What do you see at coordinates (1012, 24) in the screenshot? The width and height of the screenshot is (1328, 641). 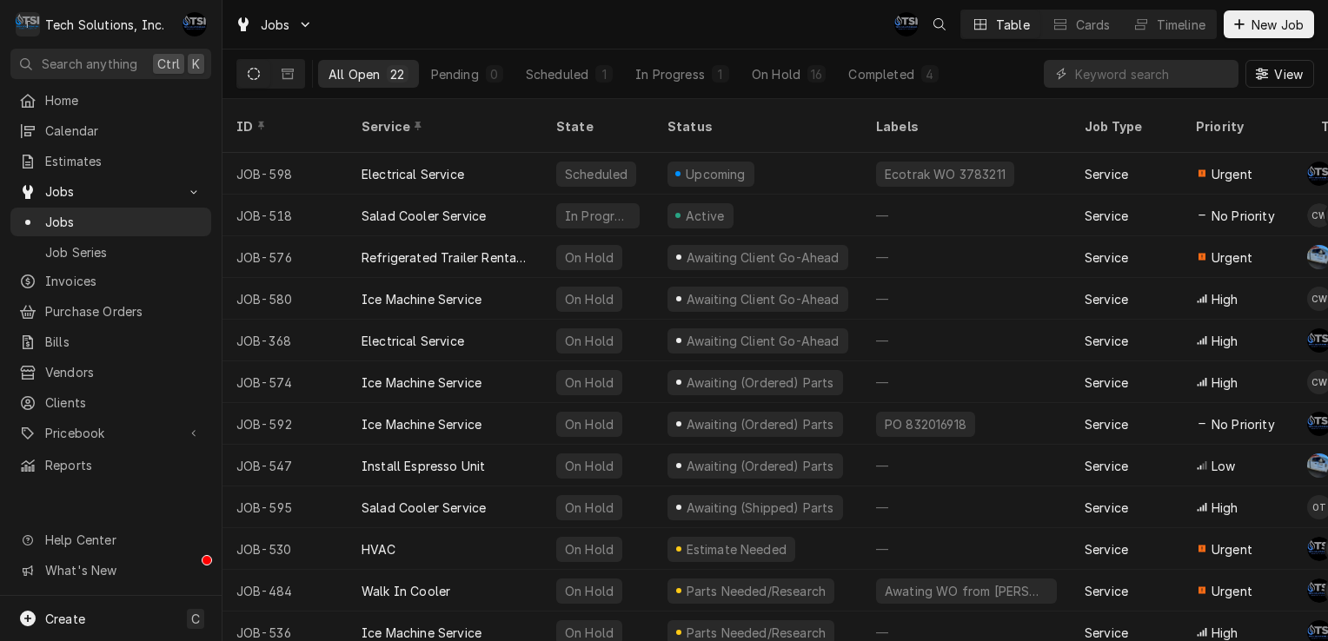 I see `div: Table` at bounding box center [1012, 24].